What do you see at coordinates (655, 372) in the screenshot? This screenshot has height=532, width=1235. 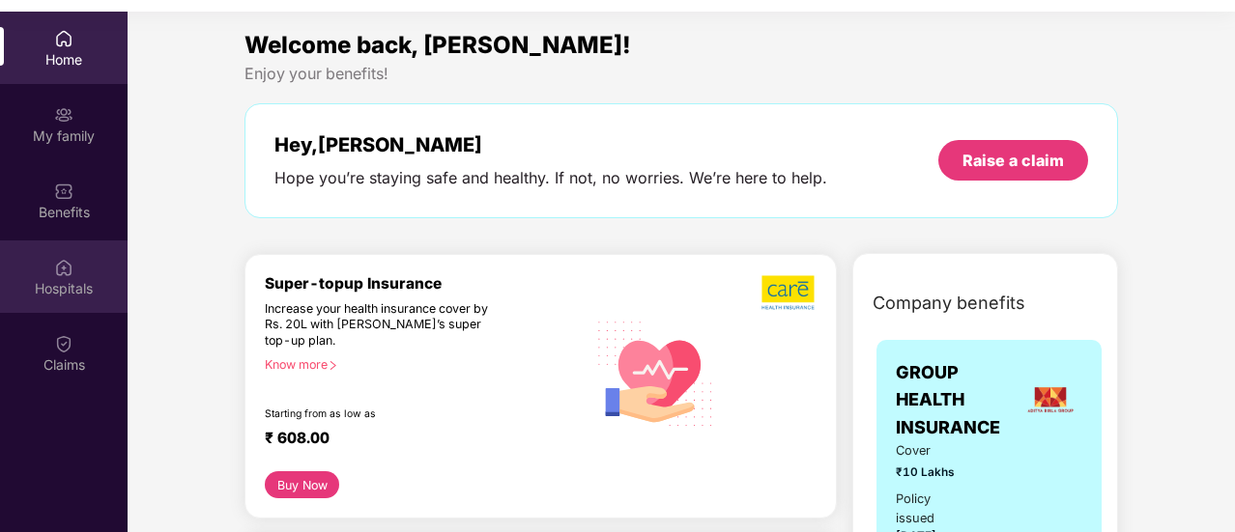 I see `img: svg+xml;base64,PHN2ZyB4bWxucz0iaHR0cDovL3d3dy53My5vcmcvMjAwMC9zdmciIHhtbG5zOnhsaW5rPSJodHRwOi8vd3...` at bounding box center [655, 372].